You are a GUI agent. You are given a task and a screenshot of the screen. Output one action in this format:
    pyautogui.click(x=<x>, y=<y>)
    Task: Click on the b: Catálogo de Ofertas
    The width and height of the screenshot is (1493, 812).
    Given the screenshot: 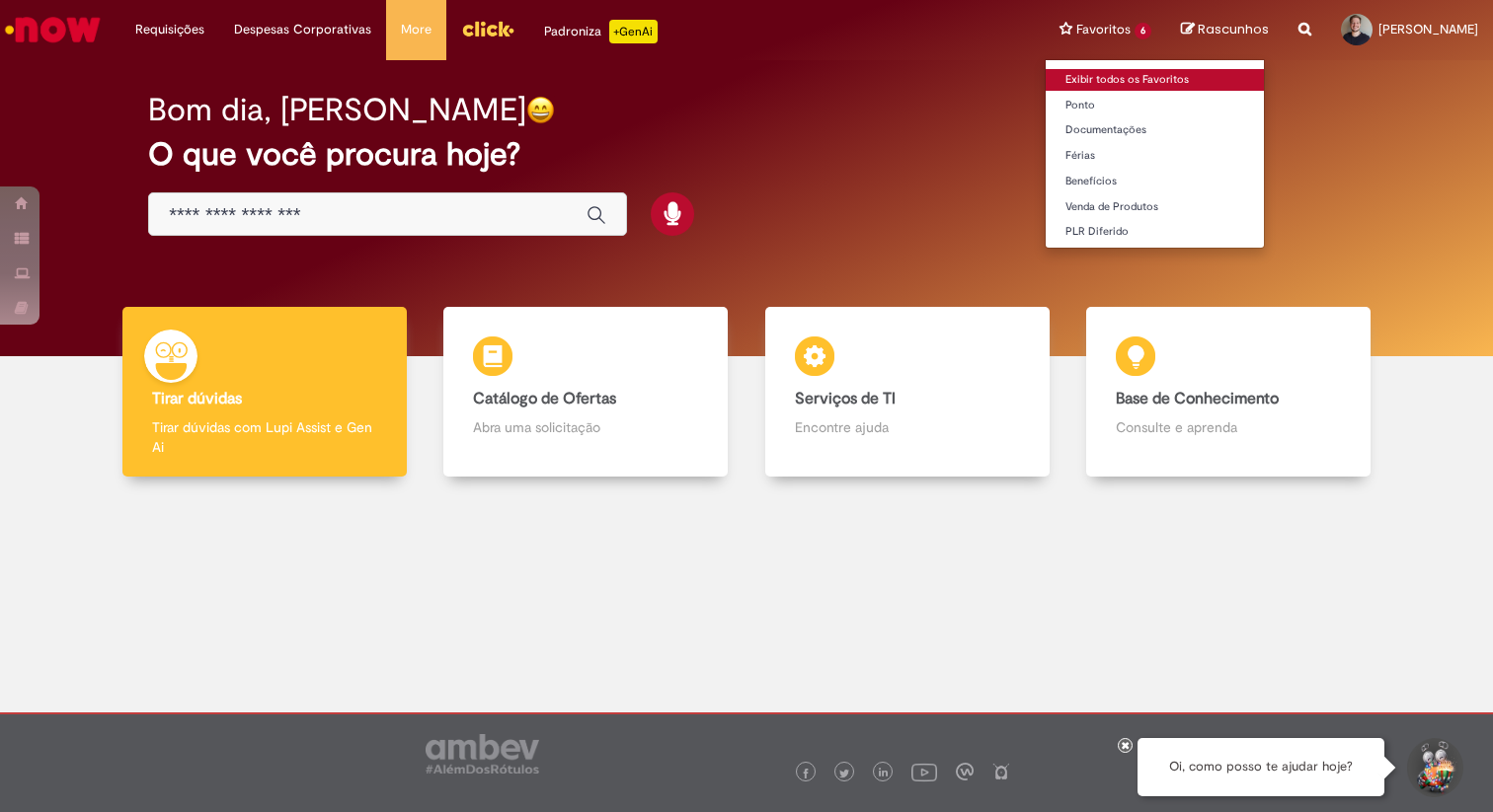 What is the action you would take?
    pyautogui.click(x=545, y=399)
    